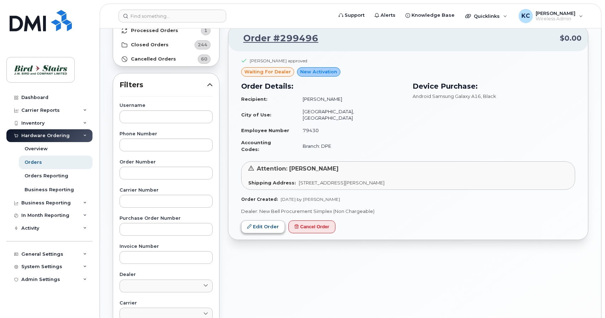 The width and height of the screenshot is (605, 318). I want to click on span: Quicklinks, so click(487, 16).